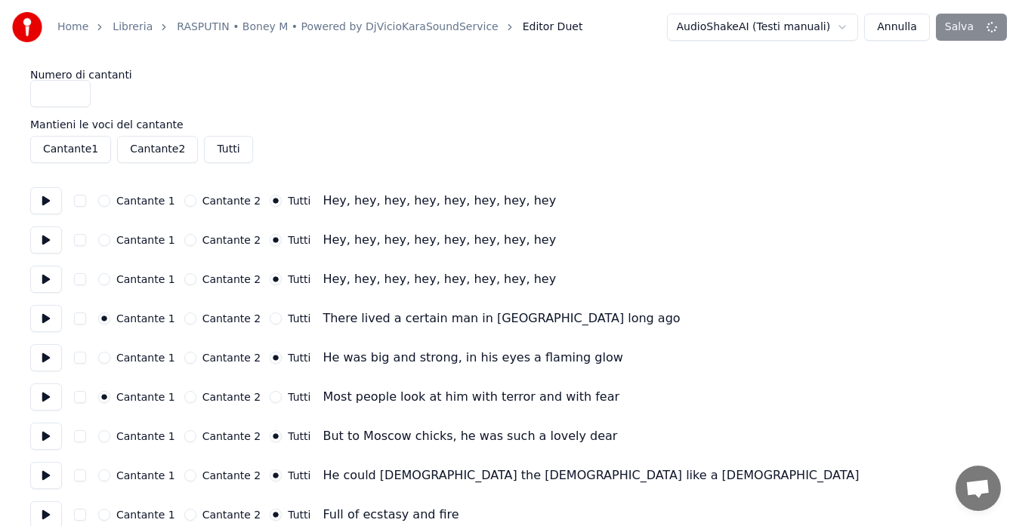 This screenshot has width=1019, height=526. Describe the element at coordinates (553, 27) in the screenshot. I see `span: Editor Duet` at that location.